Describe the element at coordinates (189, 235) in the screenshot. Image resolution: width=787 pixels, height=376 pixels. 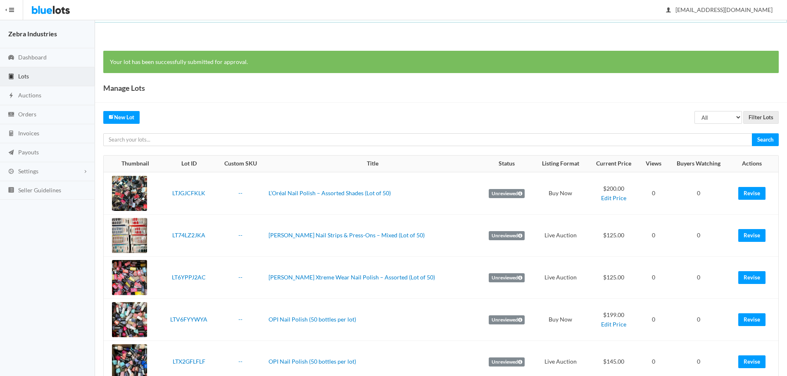
I see `a: LT74LZ2JKA` at that location.